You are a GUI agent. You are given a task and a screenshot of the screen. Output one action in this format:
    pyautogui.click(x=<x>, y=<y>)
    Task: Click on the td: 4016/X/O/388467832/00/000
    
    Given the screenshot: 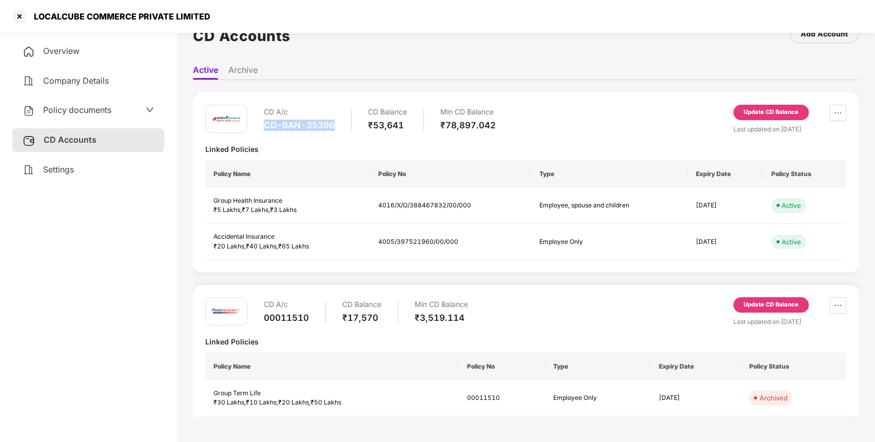 What is the action you would take?
    pyautogui.click(x=451, y=206)
    